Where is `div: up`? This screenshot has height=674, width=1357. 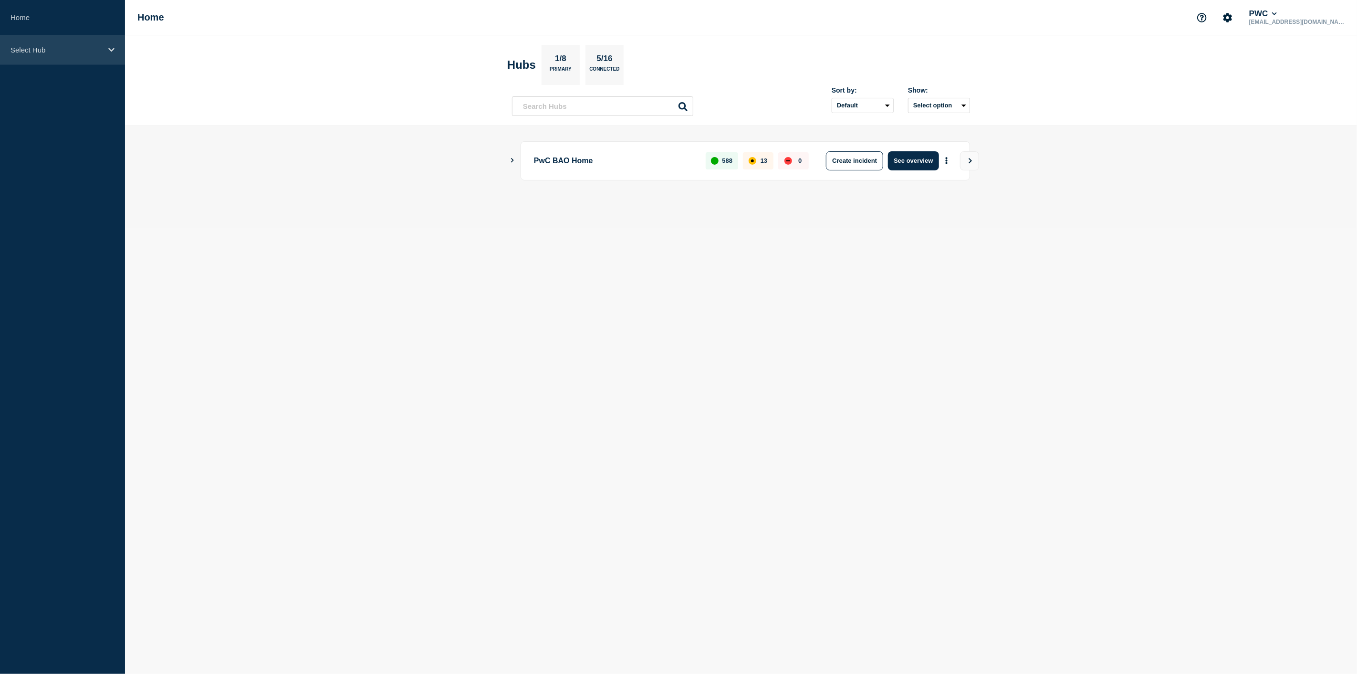
div: up is located at coordinates (715, 161).